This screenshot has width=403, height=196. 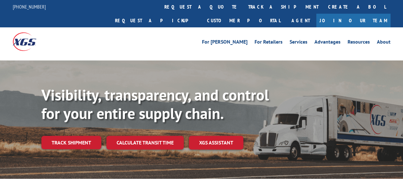 I want to click on a: Services, so click(x=299, y=43).